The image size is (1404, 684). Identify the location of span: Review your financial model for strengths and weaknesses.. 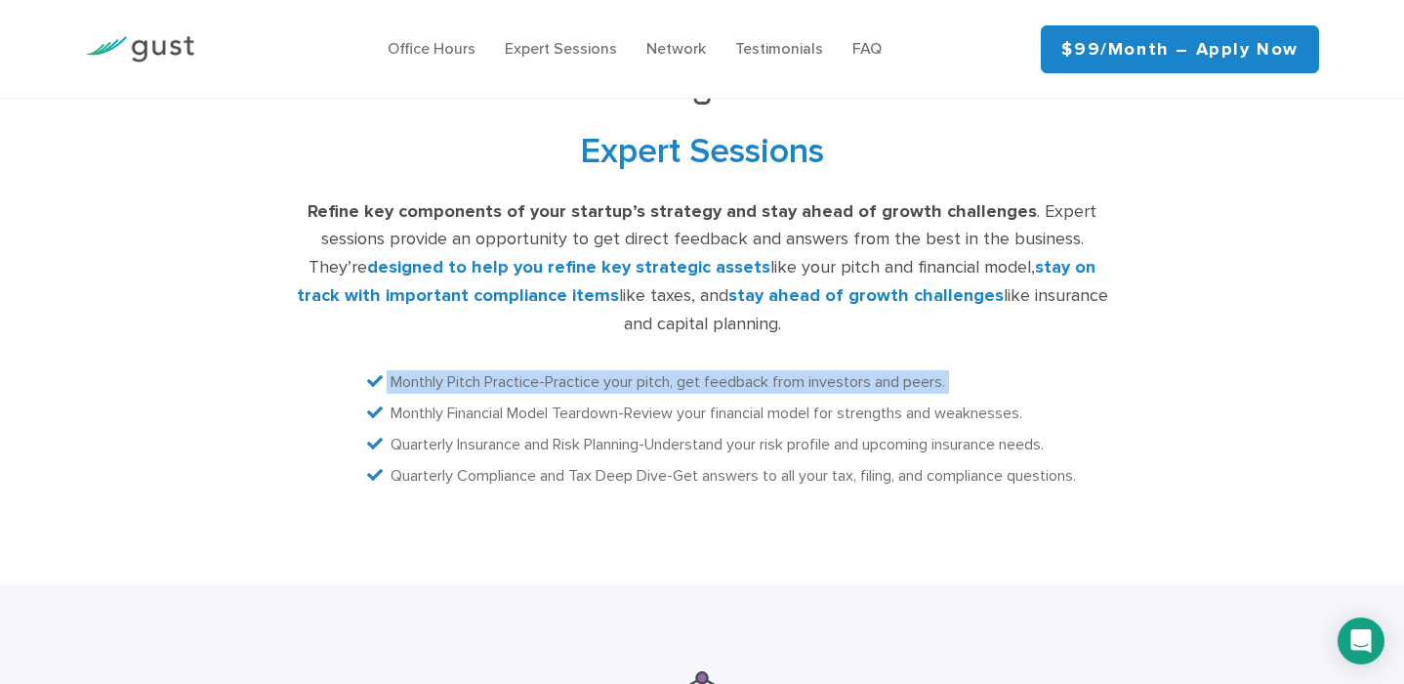
(823, 412).